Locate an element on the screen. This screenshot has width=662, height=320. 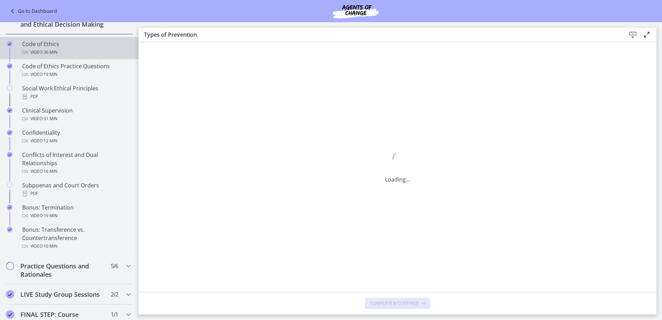
p: Loading... is located at coordinates (397, 179).